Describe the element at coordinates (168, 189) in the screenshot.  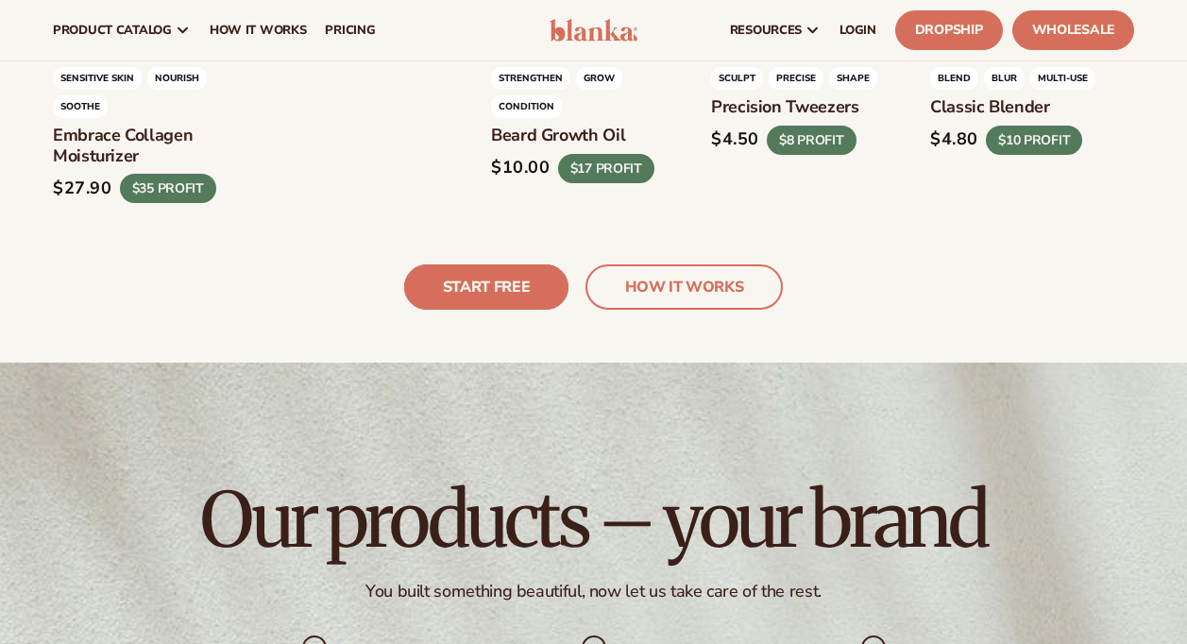
I see `div: $35 PROFIT` at that location.